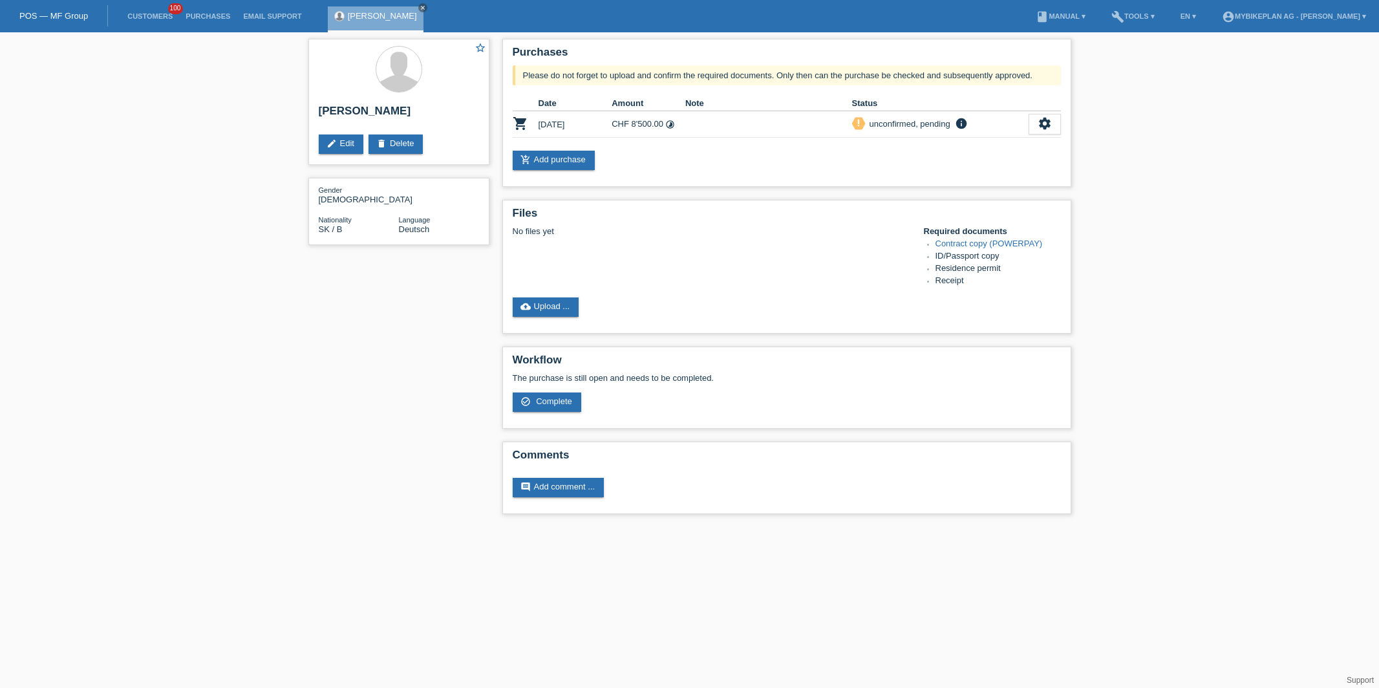 The image size is (1379, 688). Describe the element at coordinates (1118, 17) in the screenshot. I see `i: build` at that location.